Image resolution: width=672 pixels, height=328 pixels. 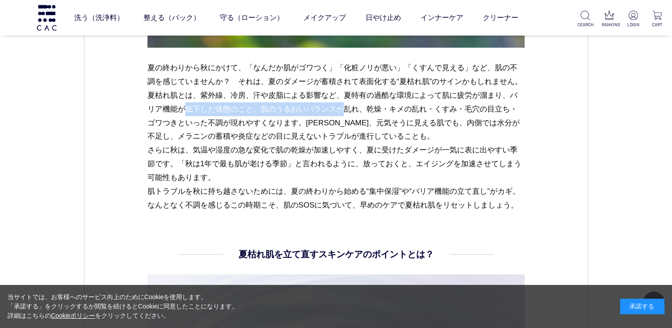 What do you see at coordinates (500, 18) in the screenshot?
I see `a: クリーナー` at bounding box center [500, 18].